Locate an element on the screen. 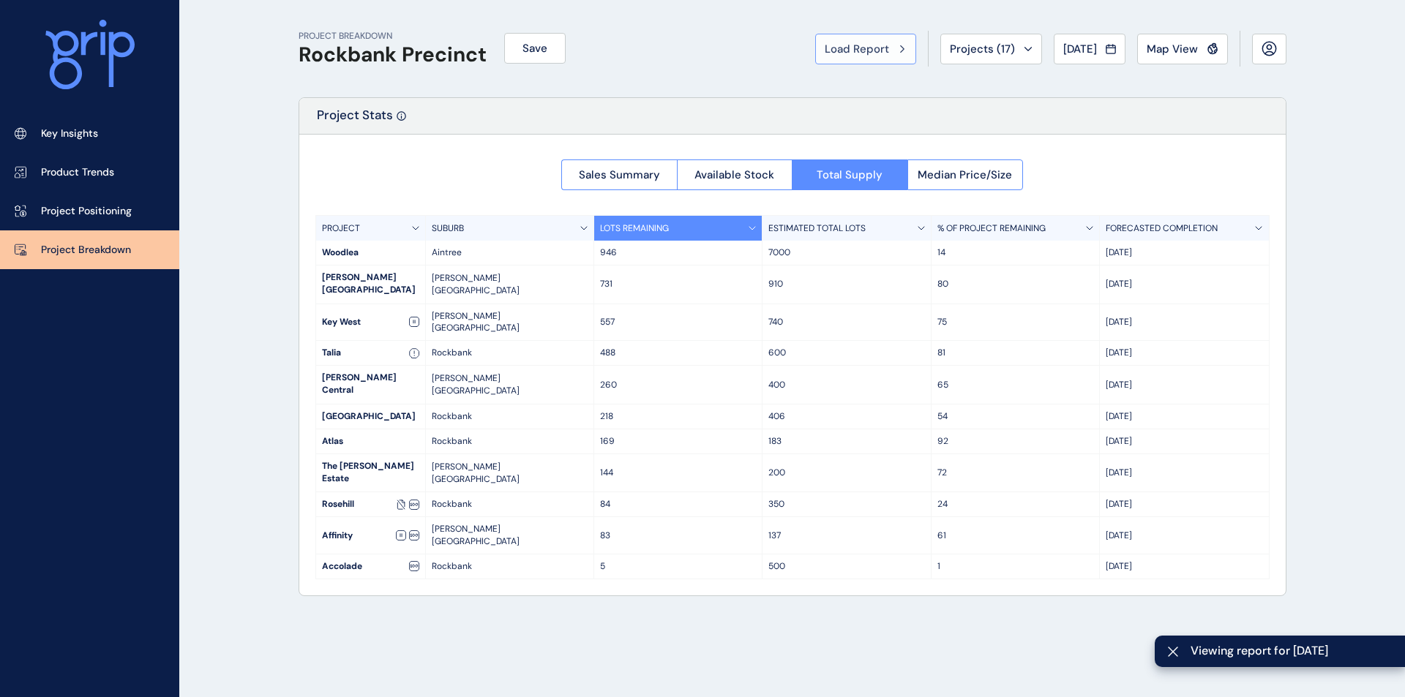 Image resolution: width=1405 pixels, height=697 pixels. p: 81 is located at coordinates (1015, 353).